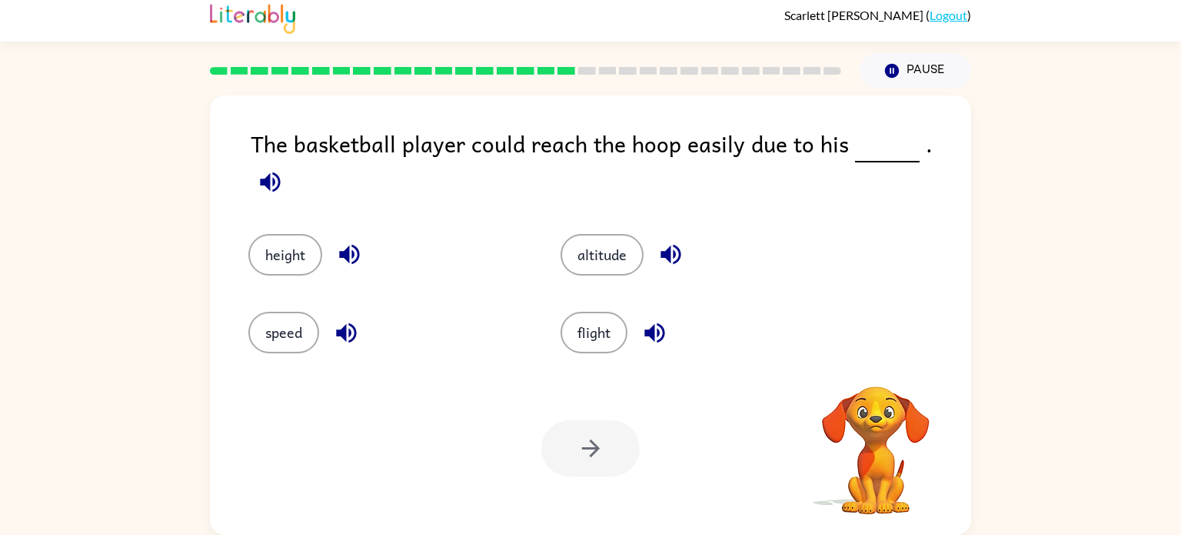 This screenshot has width=1181, height=535. I want to click on button: flight, so click(594, 332).